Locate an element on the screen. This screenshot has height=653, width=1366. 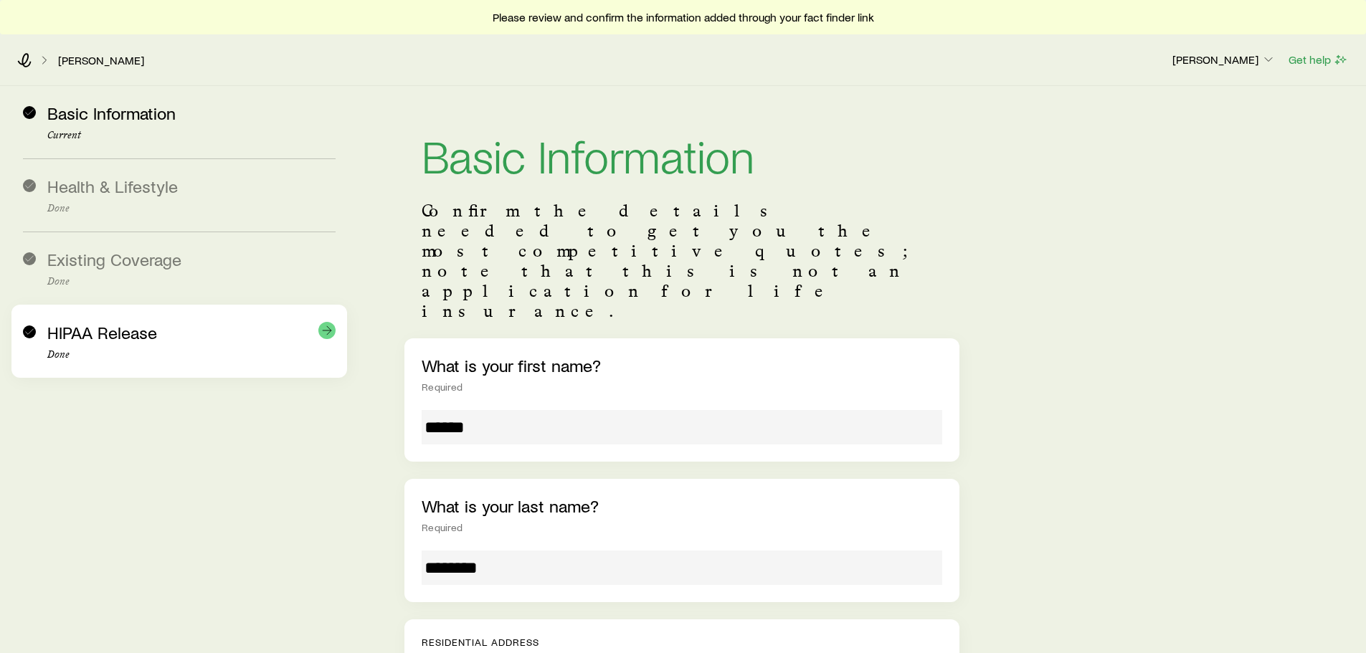
span: Basic Information is located at coordinates (111, 113).